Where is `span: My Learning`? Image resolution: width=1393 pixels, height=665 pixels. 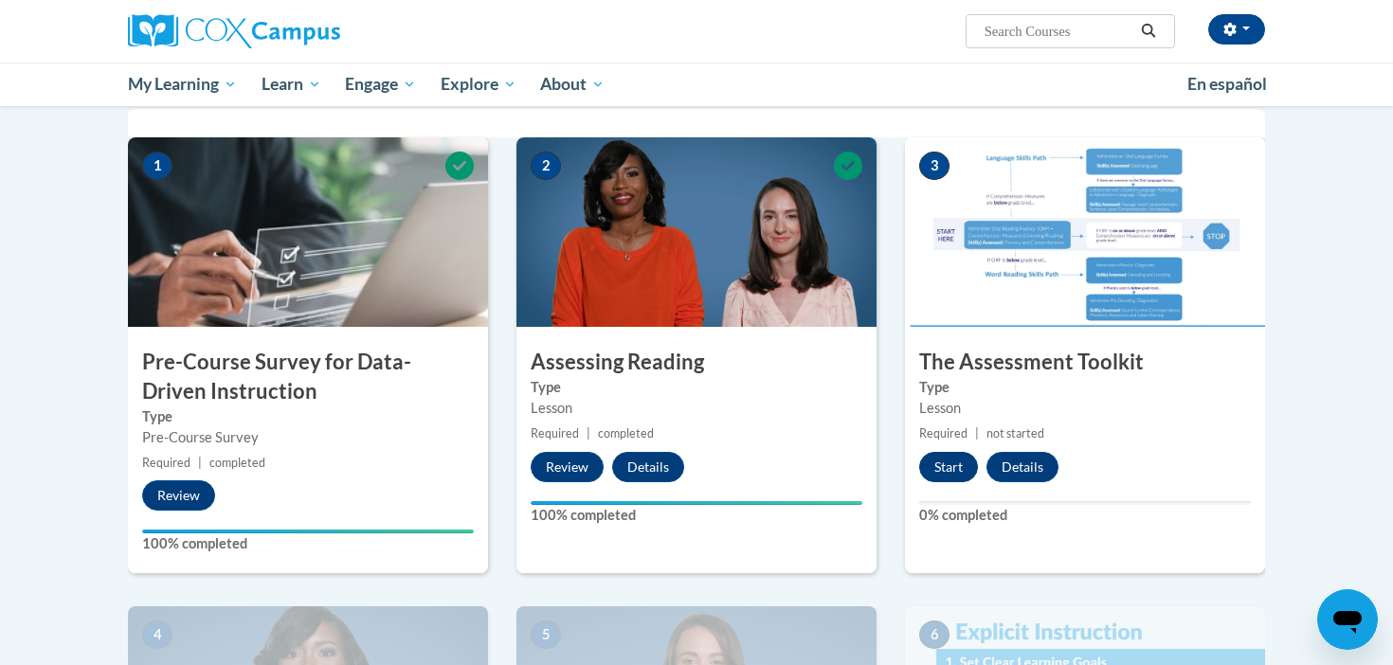
span: My Learning is located at coordinates (182, 84).